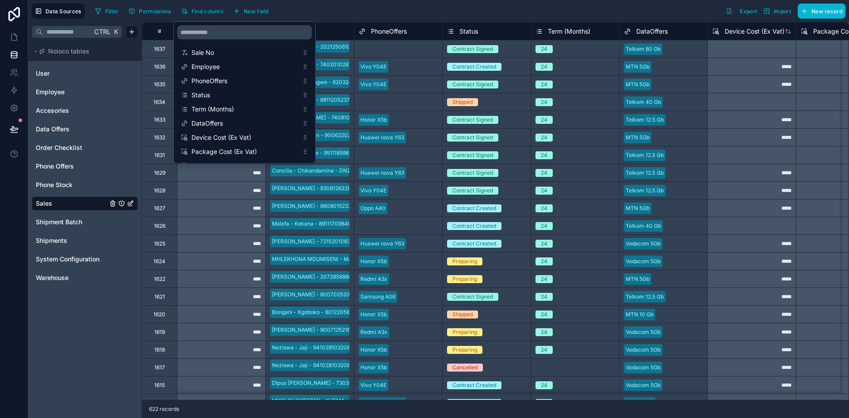  I want to click on div: MHLEKHONA MDUMISENI - MASUKU - 8403165430081 - 5089, so click(352, 259).